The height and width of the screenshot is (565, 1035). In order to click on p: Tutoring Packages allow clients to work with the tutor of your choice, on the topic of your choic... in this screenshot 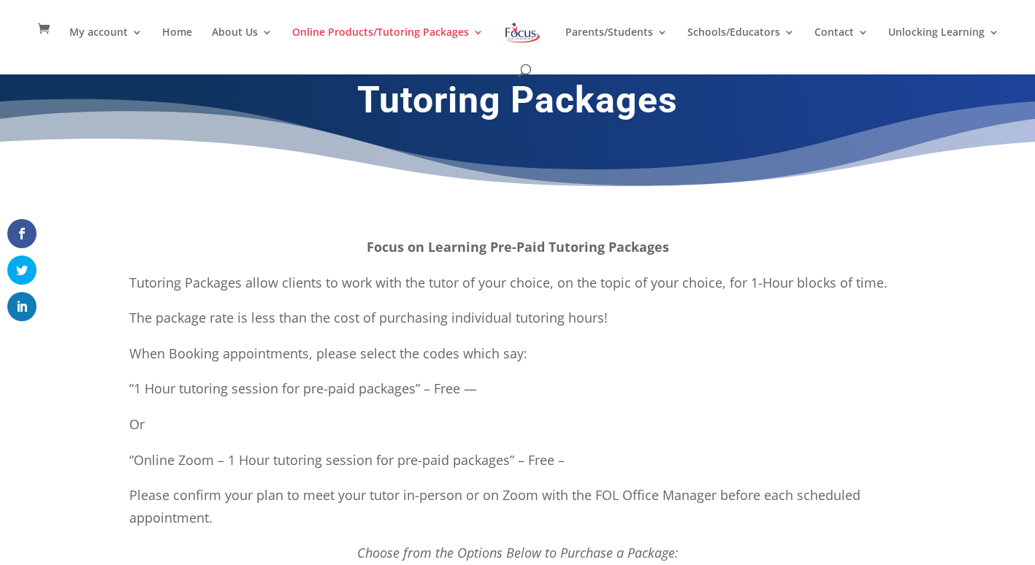, I will do `click(518, 289)`.